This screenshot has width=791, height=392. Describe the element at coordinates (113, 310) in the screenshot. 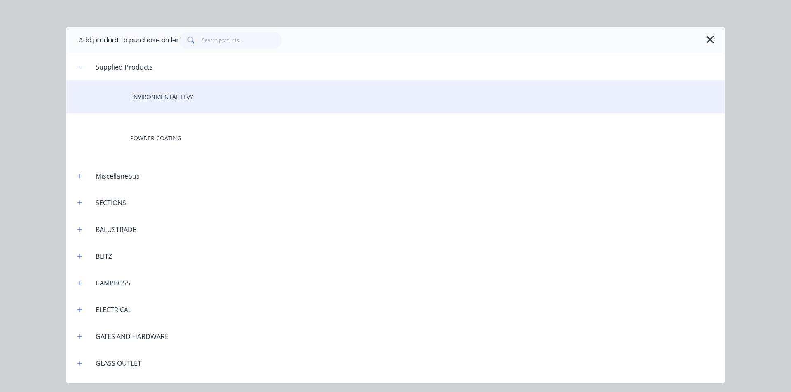

I see `div: ELECTRICAL` at that location.